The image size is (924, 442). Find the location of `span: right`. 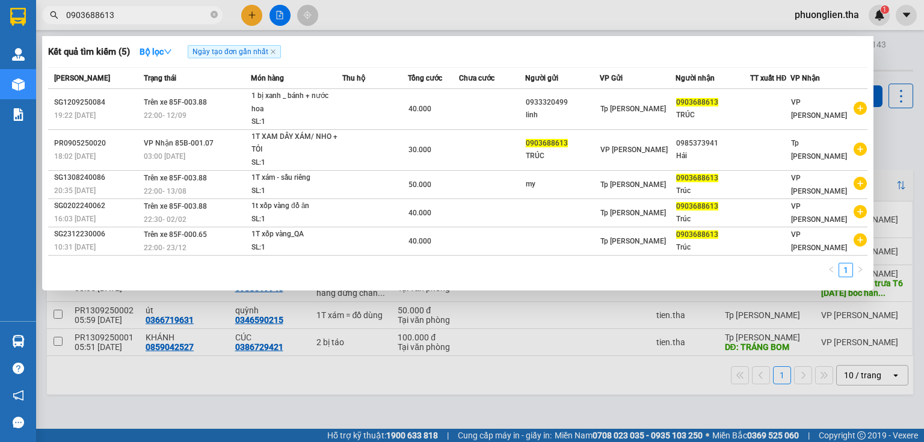

span: right is located at coordinates (860, 269).